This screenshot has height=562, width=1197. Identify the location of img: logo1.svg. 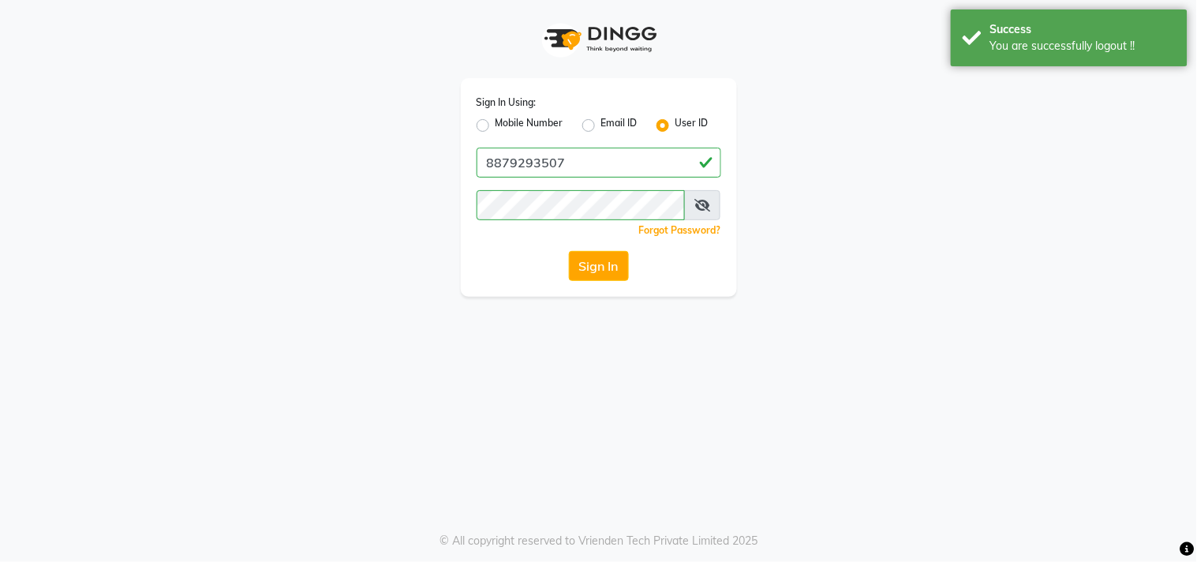
(599, 39).